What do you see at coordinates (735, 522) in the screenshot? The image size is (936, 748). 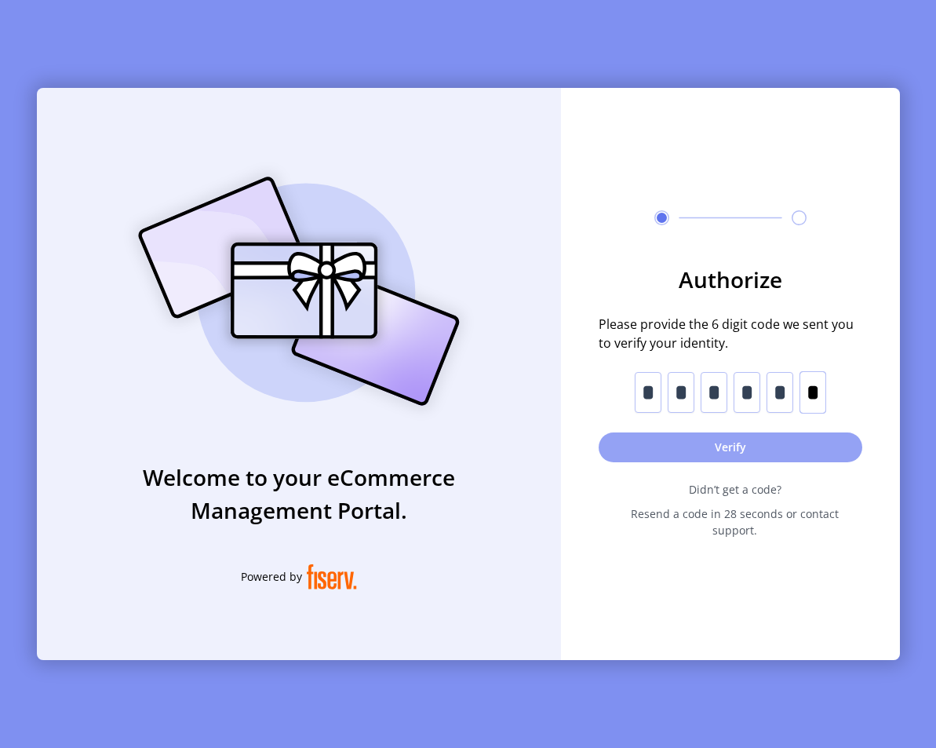 I see `span: Resend a code in 28 seconds or contact support.` at bounding box center [735, 522].